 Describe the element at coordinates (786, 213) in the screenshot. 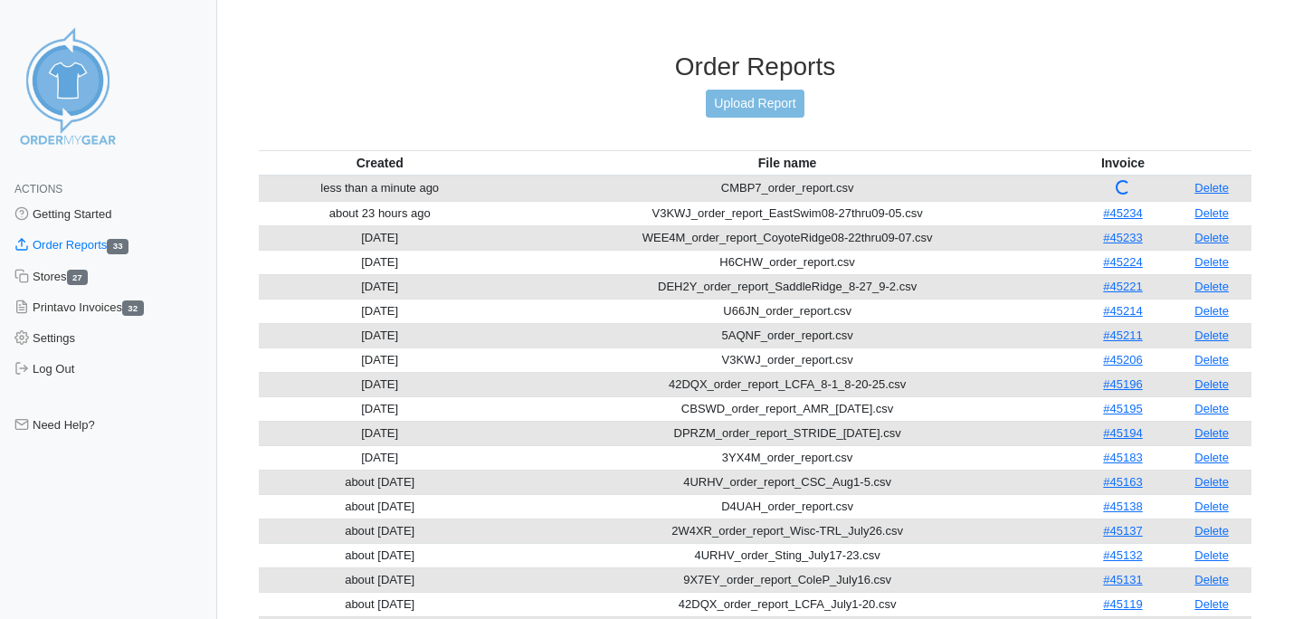

I see `td: V3KWJ_order_report_EastSwim08-27thru09-05.csv` at that location.